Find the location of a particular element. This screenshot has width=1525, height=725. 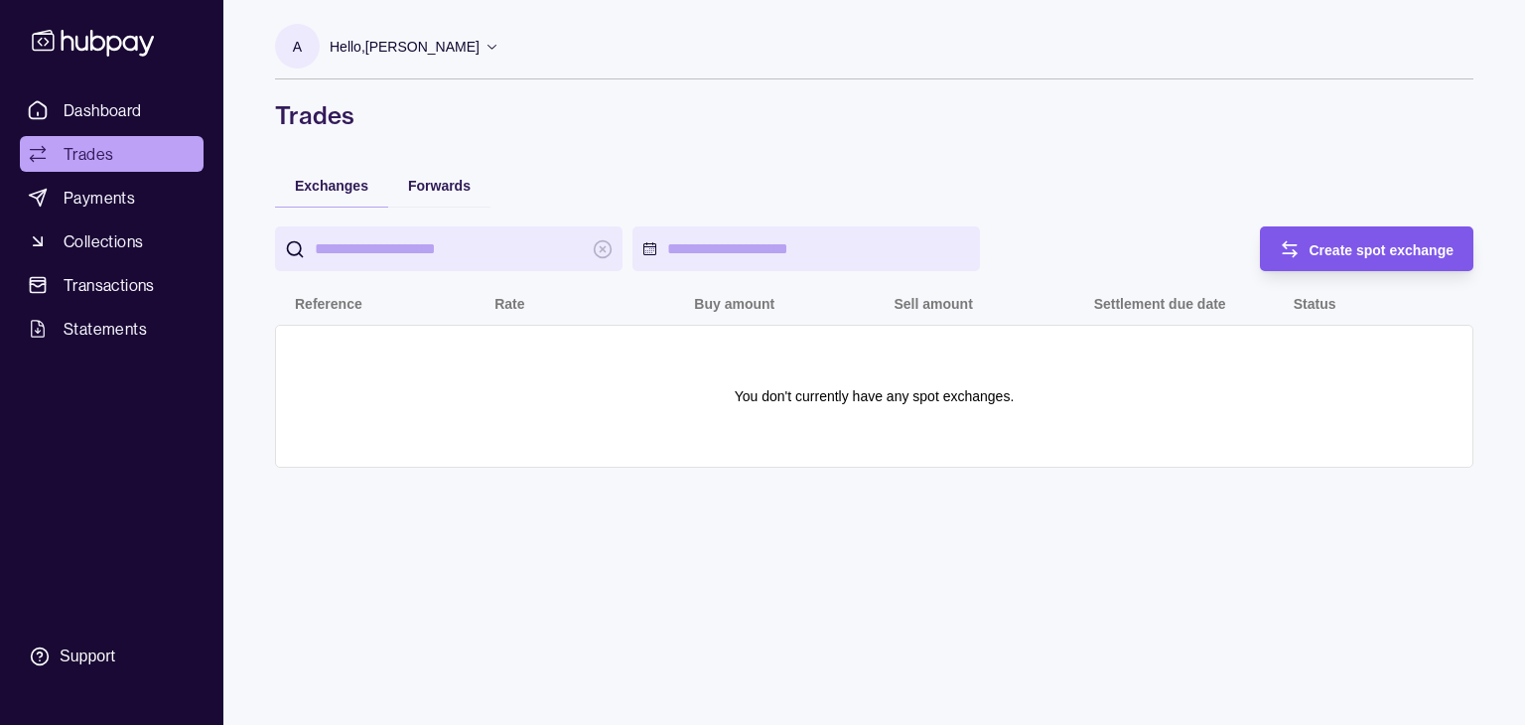

a: Statements is located at coordinates (111, 329).